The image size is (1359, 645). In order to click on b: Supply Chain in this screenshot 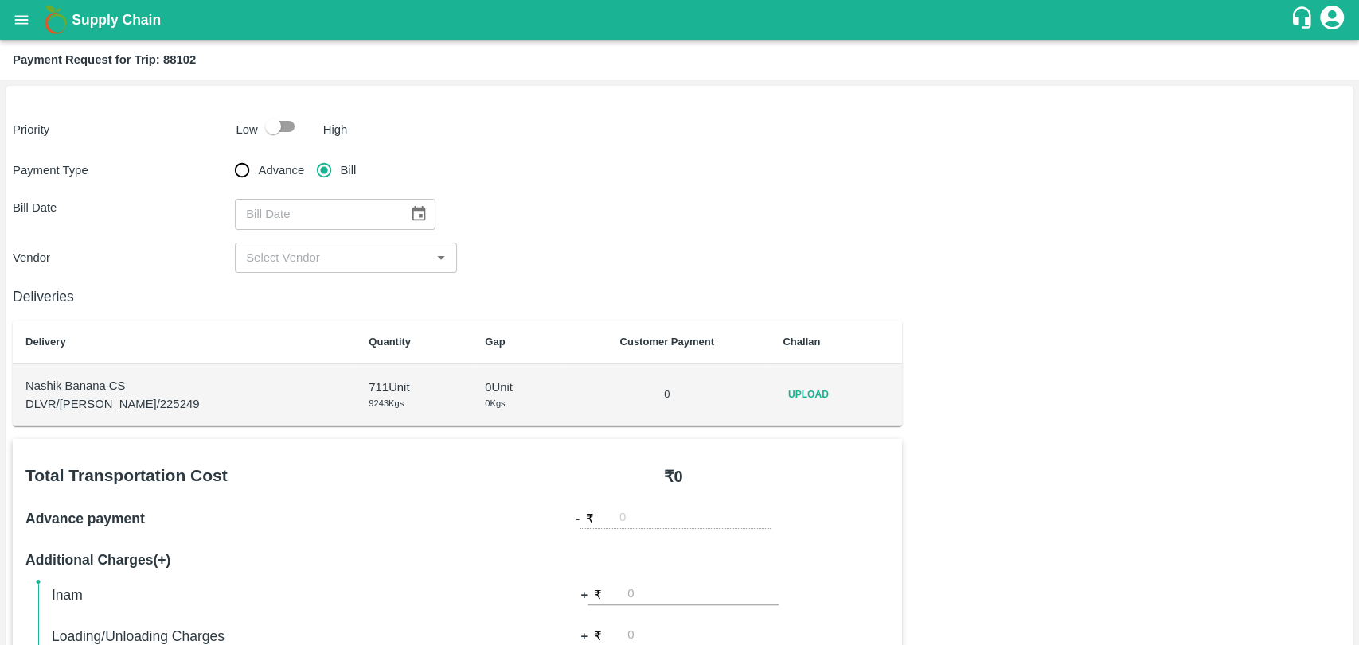, I will do `click(116, 20)`.